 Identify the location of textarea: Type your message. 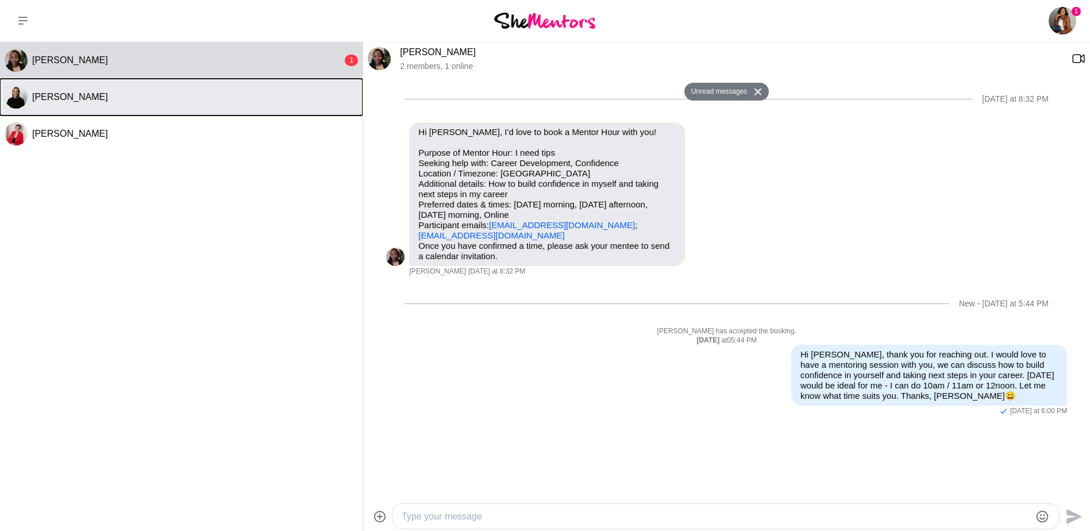
(716, 517).